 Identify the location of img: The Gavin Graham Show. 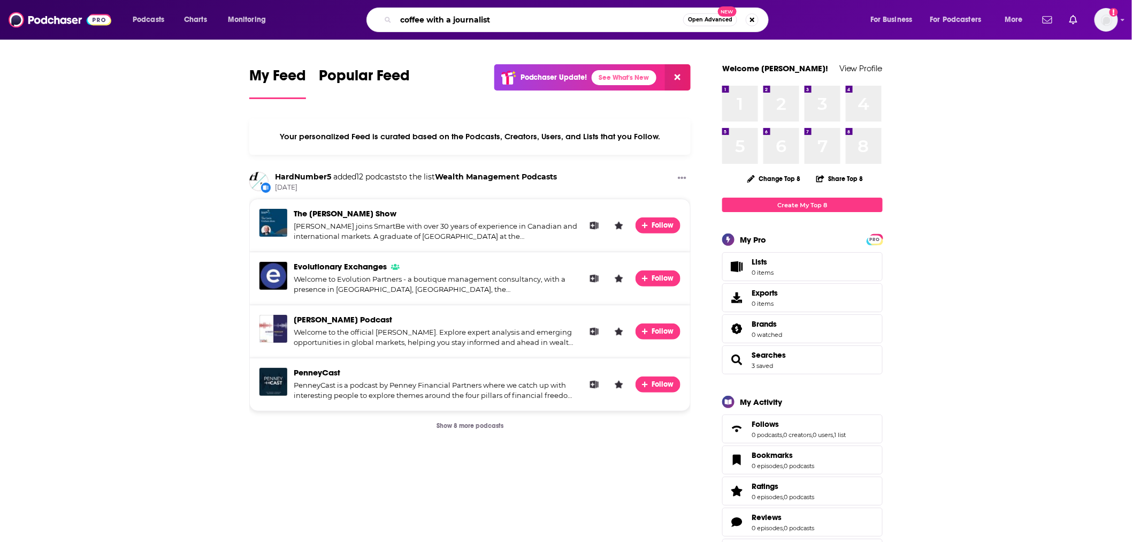
(273, 223).